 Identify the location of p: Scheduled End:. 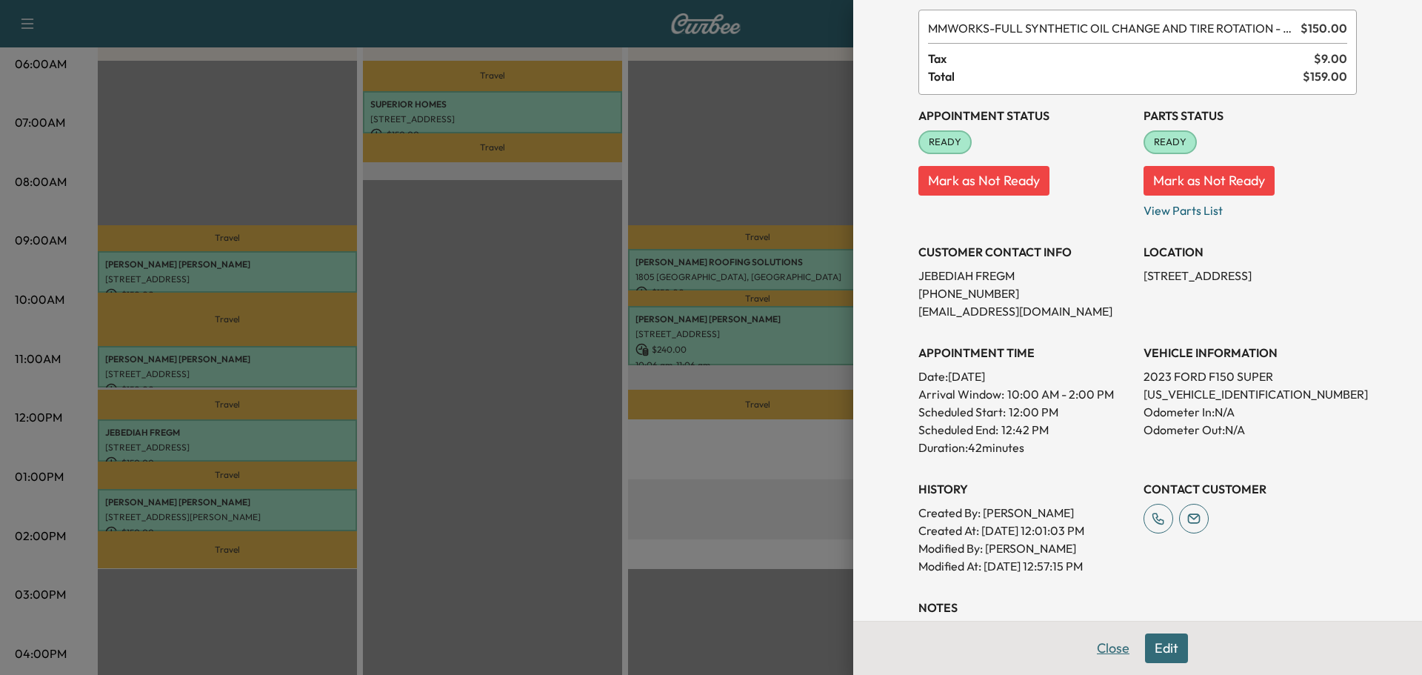
(959, 430).